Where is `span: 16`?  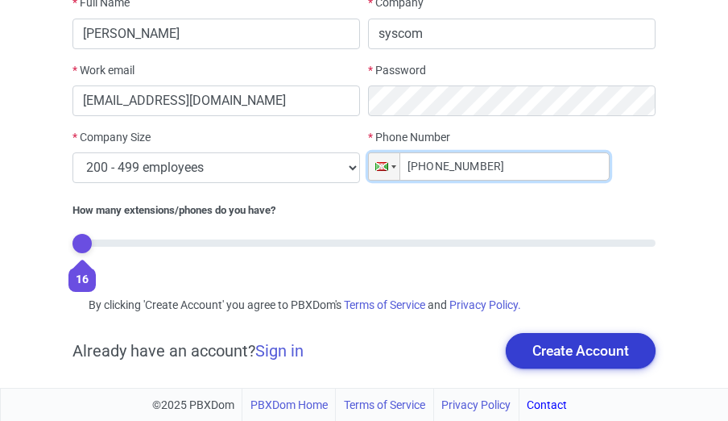 span: 16 is located at coordinates (82, 279).